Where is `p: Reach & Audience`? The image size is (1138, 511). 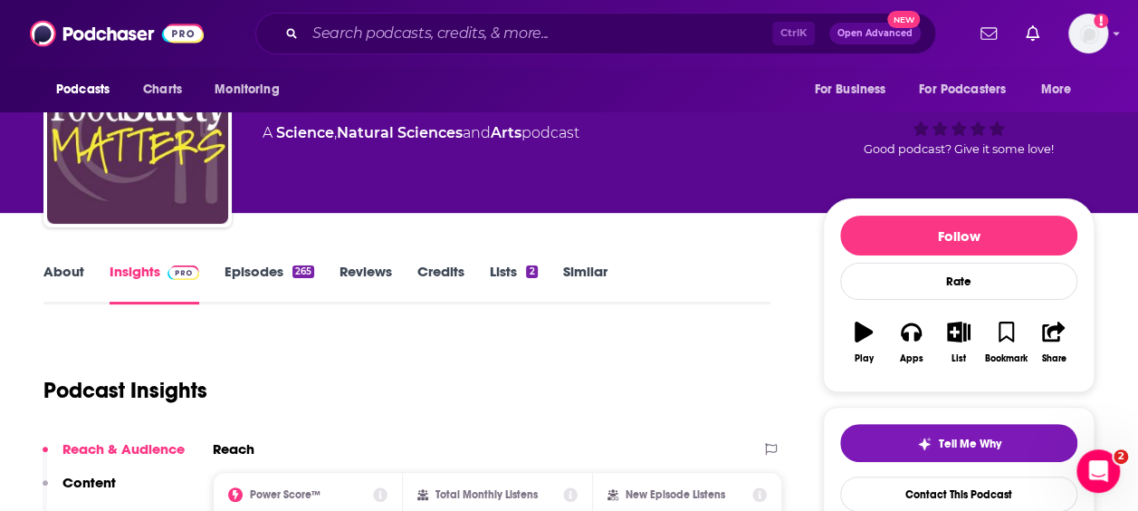
p: Reach & Audience is located at coordinates (123, 448).